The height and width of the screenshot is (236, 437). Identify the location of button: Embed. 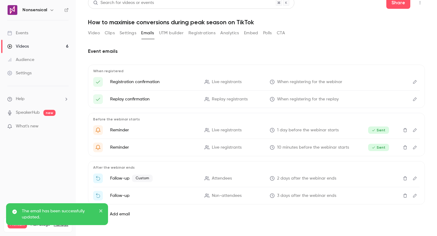
(251, 33).